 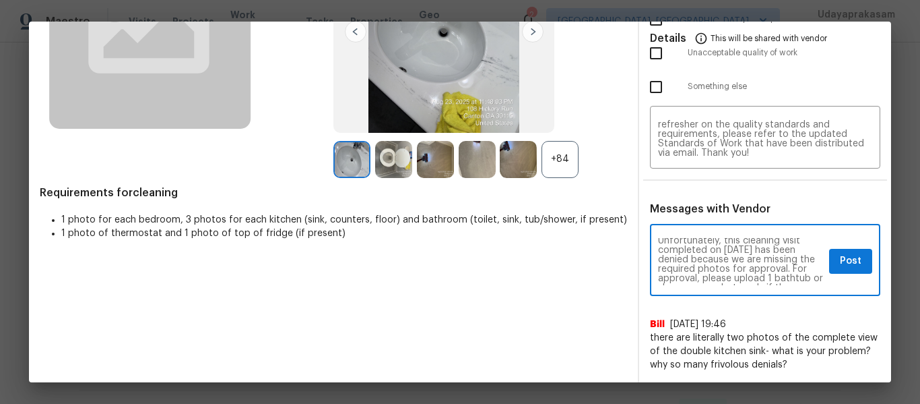 What do you see at coordinates (533, 32) in the screenshot?
I see `img: right-chevron-button-url` at bounding box center [533, 32].